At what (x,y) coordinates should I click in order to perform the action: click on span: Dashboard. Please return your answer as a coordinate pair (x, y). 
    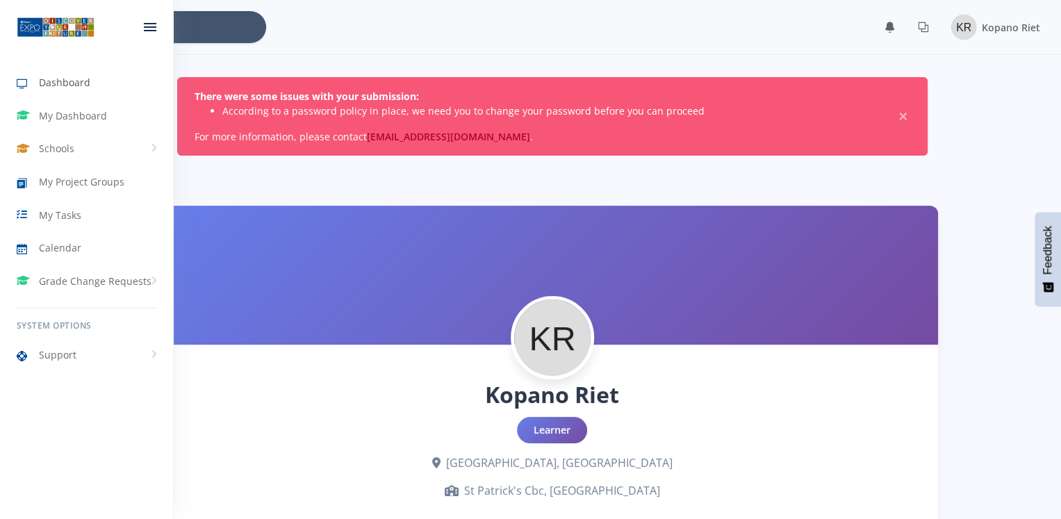
    Looking at the image, I should click on (65, 82).